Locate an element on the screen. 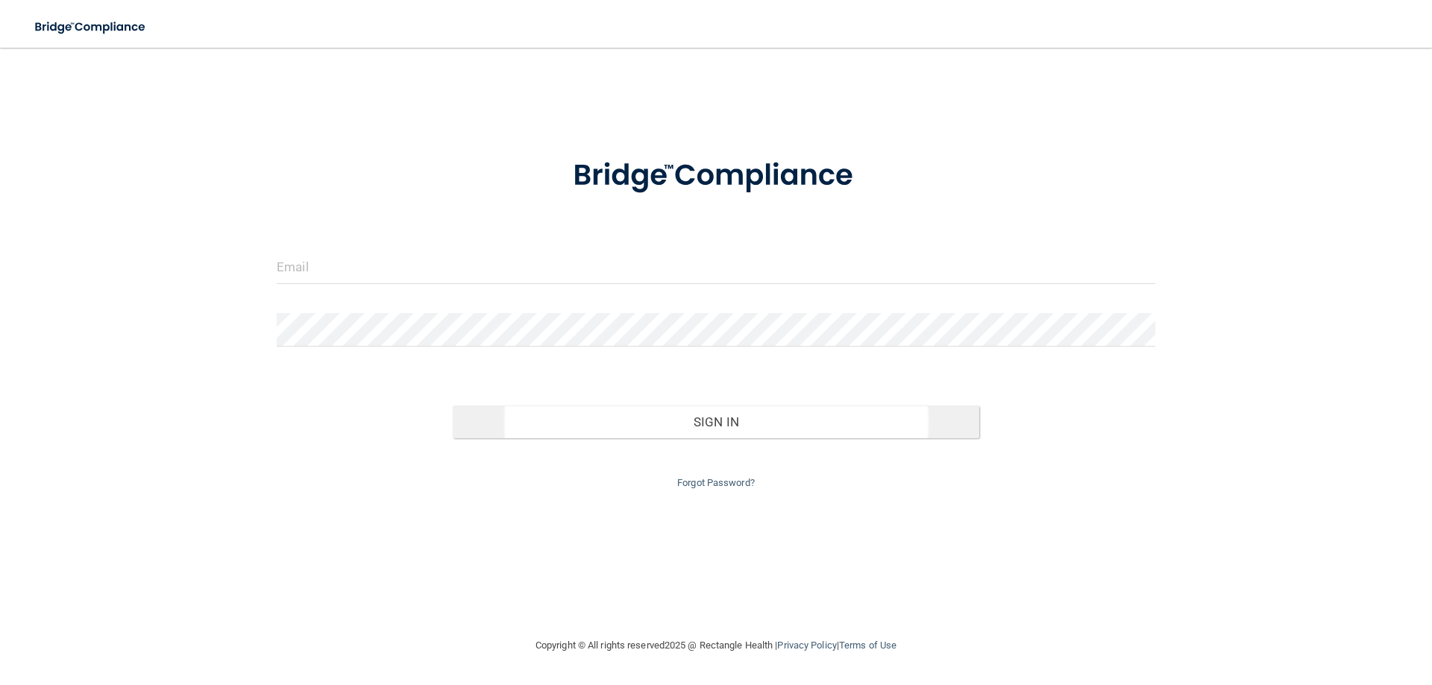 The image size is (1432, 685). button: Sign In is located at coordinates (716, 422).